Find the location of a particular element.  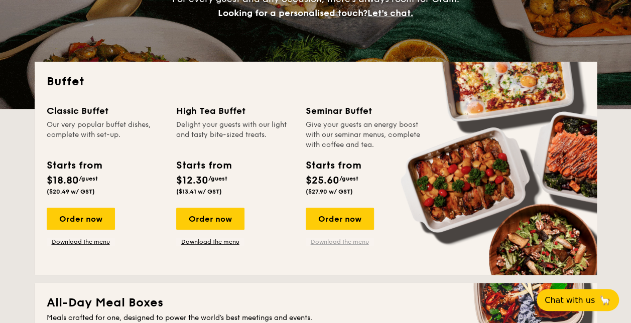

div: Our very popular buffet dishes, complete with set-up. is located at coordinates (105, 135).